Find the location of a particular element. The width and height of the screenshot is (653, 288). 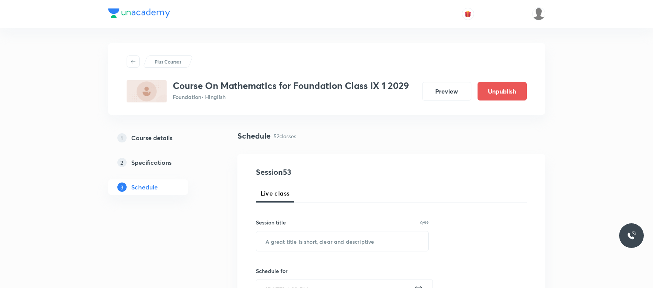

button: Unpublish is located at coordinates (502, 91).